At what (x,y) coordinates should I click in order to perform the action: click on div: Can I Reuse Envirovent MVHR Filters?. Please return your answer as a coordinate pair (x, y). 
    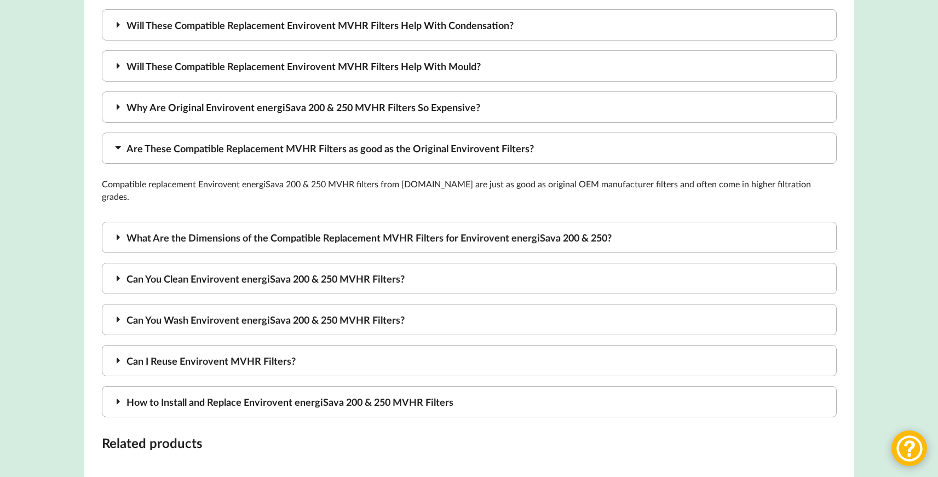
    Looking at the image, I should click on (469, 360).